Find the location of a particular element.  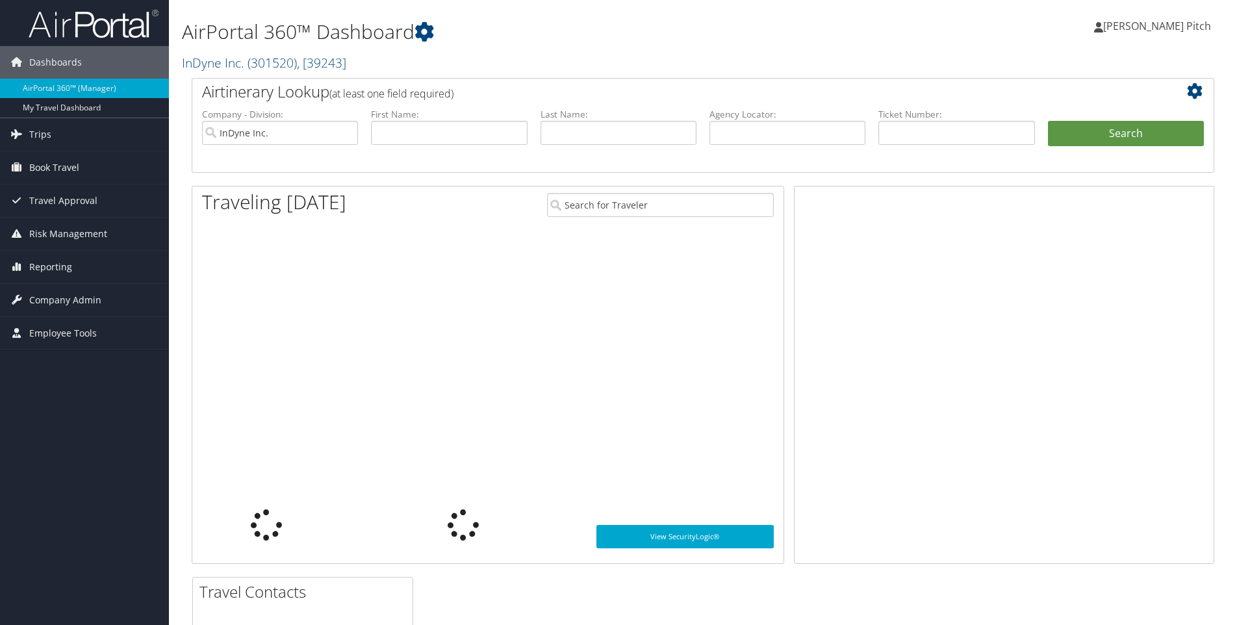

label: Ticket Number: is located at coordinates (956, 114).